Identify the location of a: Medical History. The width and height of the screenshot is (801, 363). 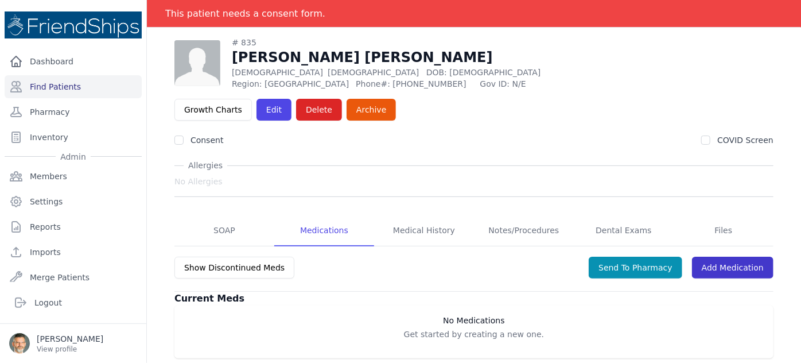
(424, 231).